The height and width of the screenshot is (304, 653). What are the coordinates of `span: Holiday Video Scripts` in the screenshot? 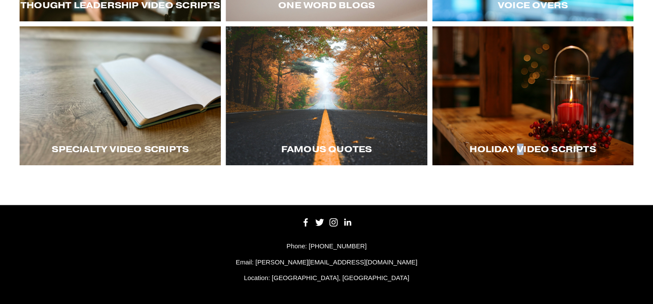 It's located at (532, 149).